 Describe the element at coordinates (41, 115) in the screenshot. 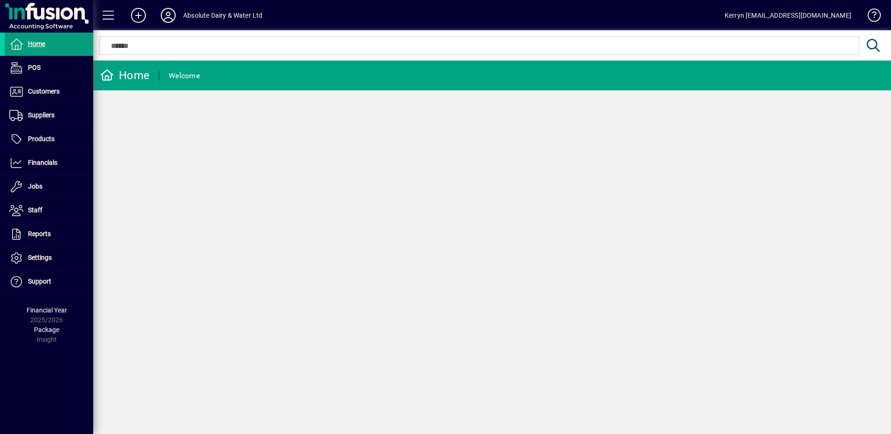

I see `span: Suppliers` at that location.